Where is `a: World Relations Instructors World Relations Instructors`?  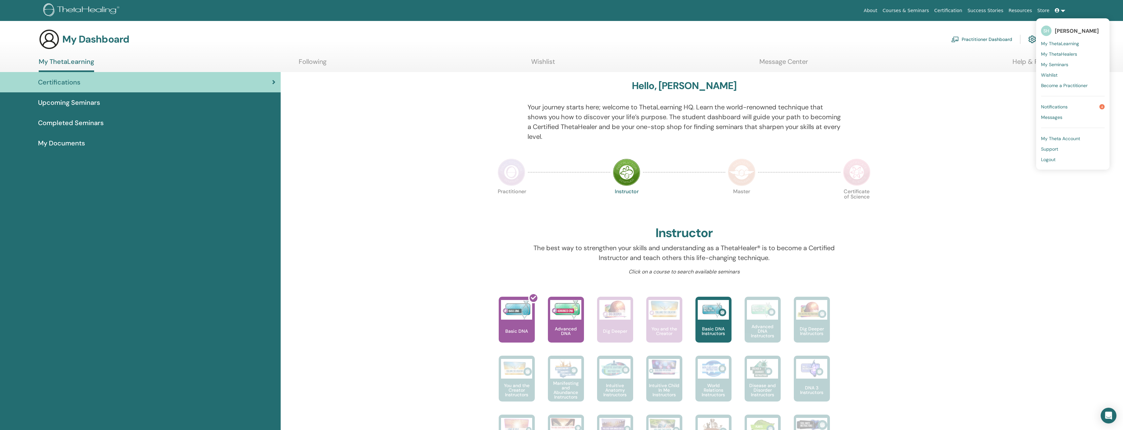
a: World Relations Instructors World Relations Instructors is located at coordinates (713, 385).